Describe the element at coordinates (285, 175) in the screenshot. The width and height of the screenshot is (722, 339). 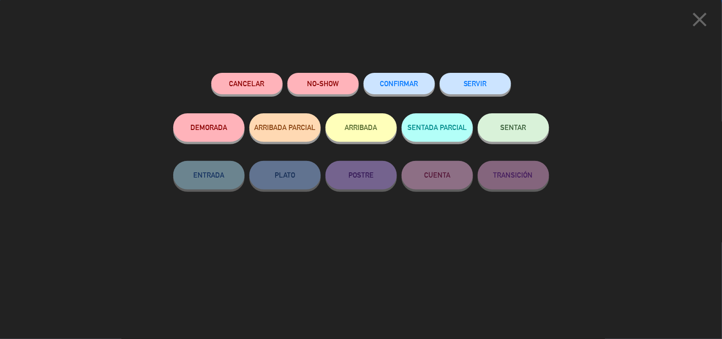
I see `button: PLATO` at that location.